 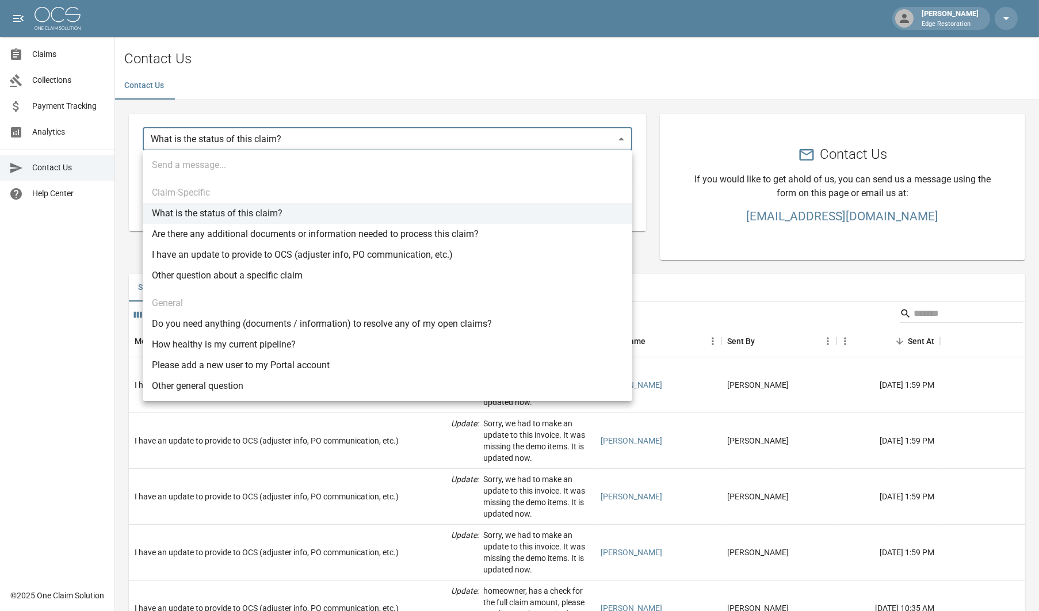 I want to click on li: I have an update to provide to OCS (adjuster info, PO communication, etc.), so click(x=387, y=255).